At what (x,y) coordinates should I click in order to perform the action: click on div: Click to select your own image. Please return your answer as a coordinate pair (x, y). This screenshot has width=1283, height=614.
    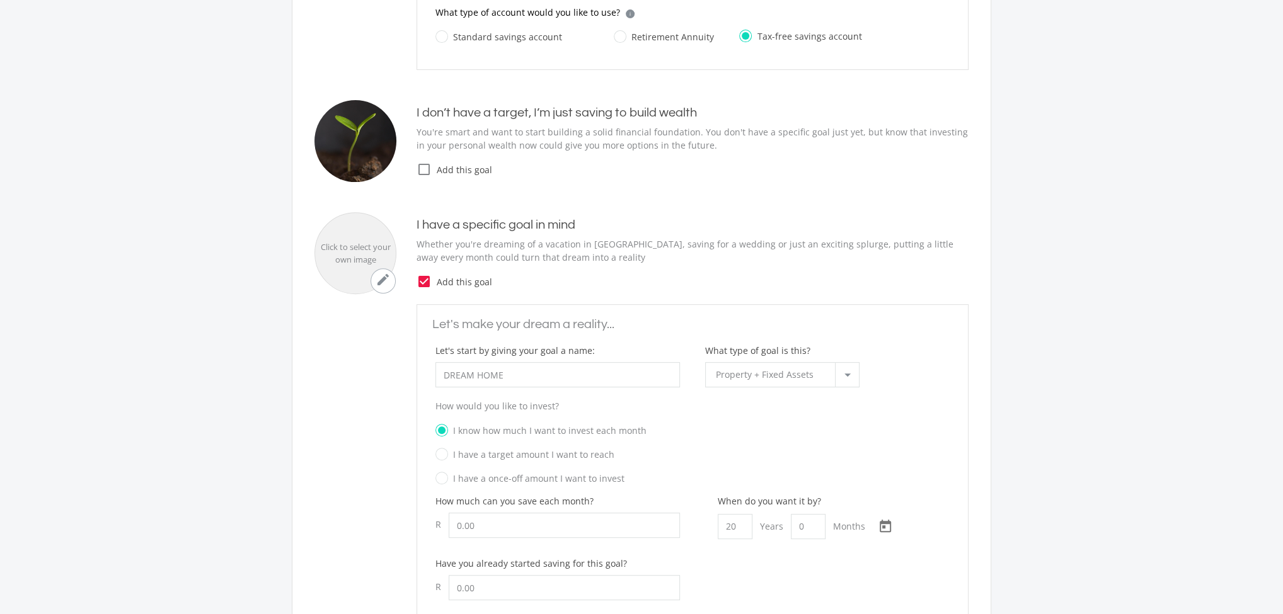
    Looking at the image, I should click on (355, 253).